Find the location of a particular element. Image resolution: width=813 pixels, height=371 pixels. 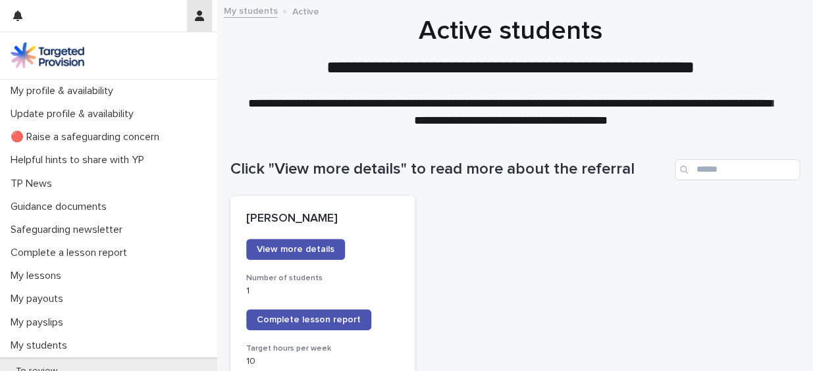

a: View more details is located at coordinates (296, 249).